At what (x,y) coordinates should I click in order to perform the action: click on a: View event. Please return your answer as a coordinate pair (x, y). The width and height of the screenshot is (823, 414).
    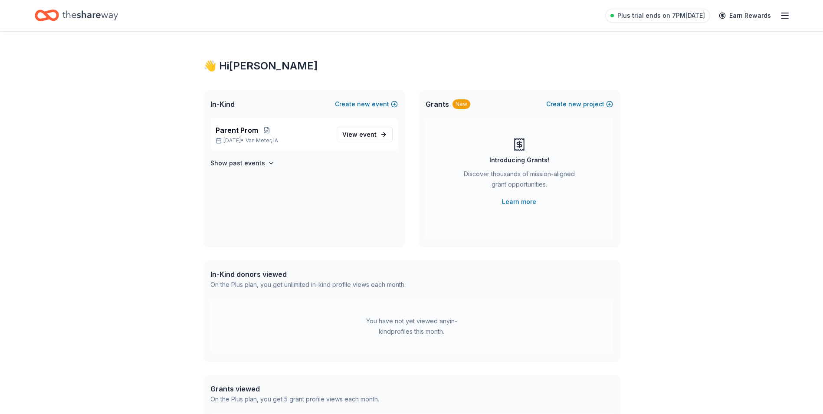
    Looking at the image, I should click on (364, 134).